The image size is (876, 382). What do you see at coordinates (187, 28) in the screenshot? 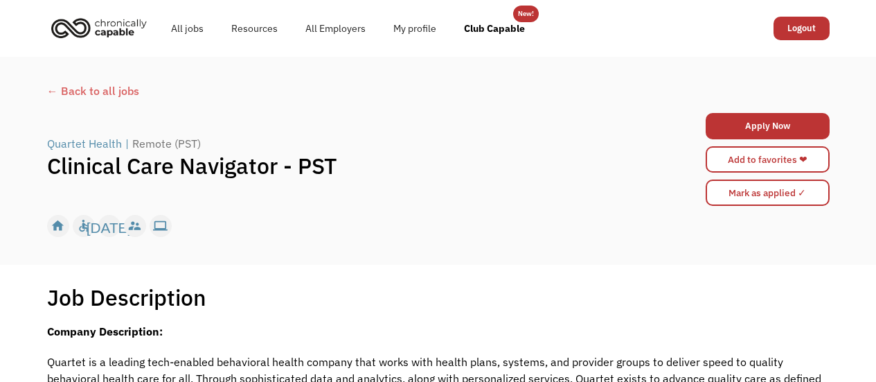
I see `a: All jobs` at bounding box center [187, 28].